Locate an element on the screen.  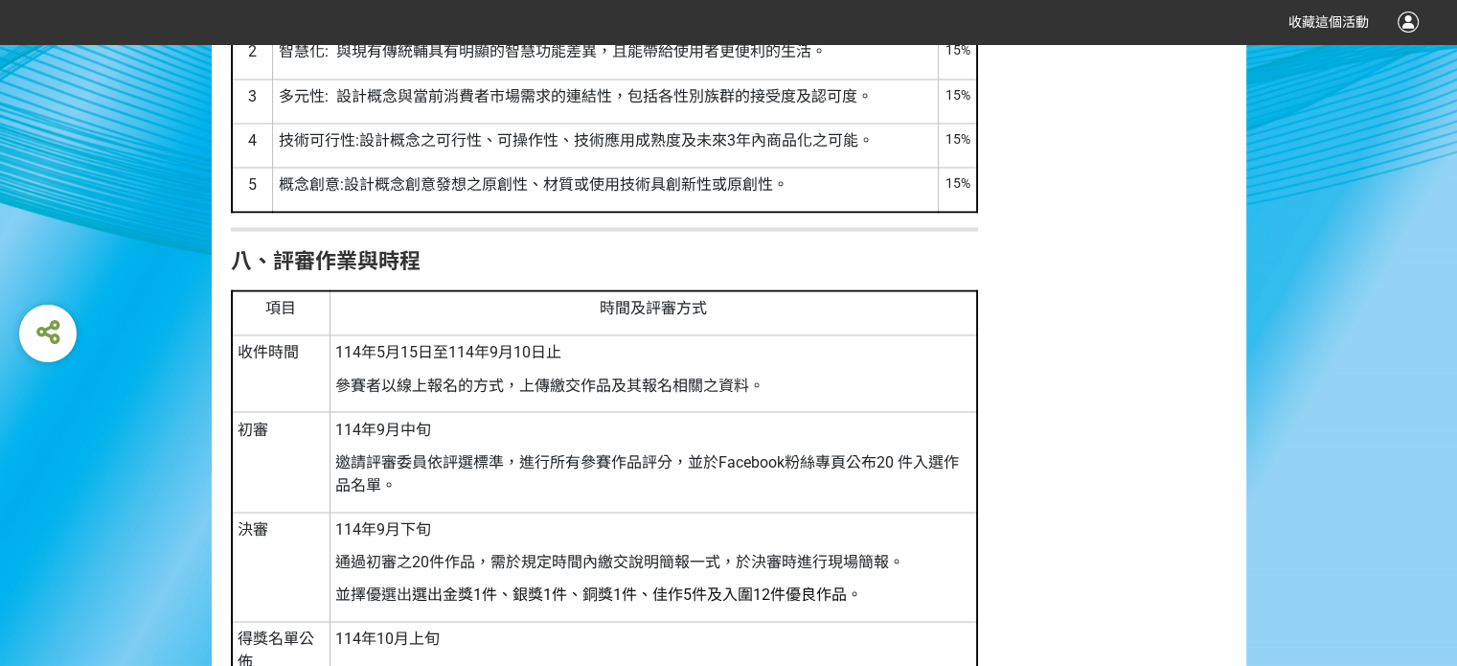
span: 5 is located at coordinates (252, 184).